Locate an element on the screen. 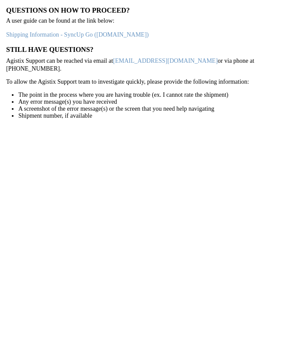 The width and height of the screenshot is (292, 350). li: A screenshot of the error message(s) or the screen that you need help navigating is located at coordinates (152, 109).